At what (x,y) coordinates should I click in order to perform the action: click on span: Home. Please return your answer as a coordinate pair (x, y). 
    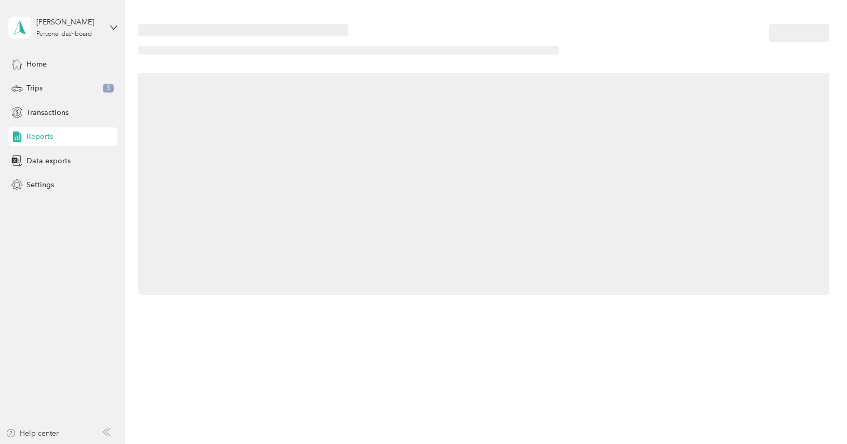
    Looking at the image, I should click on (36, 64).